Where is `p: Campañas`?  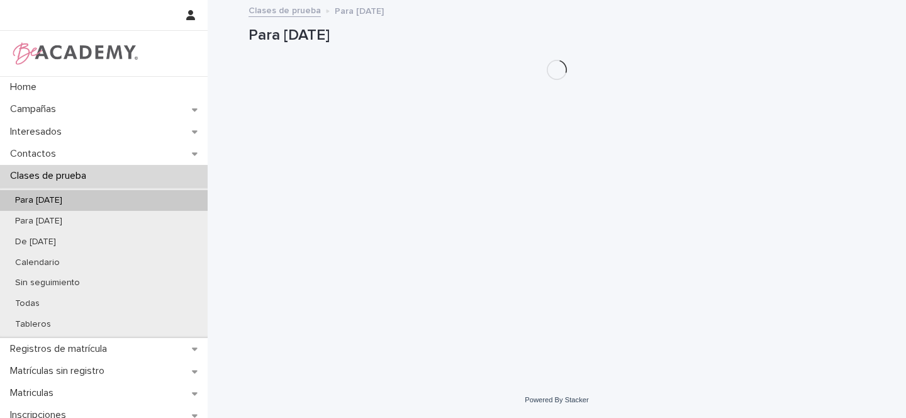
p: Campañas is located at coordinates (35, 109).